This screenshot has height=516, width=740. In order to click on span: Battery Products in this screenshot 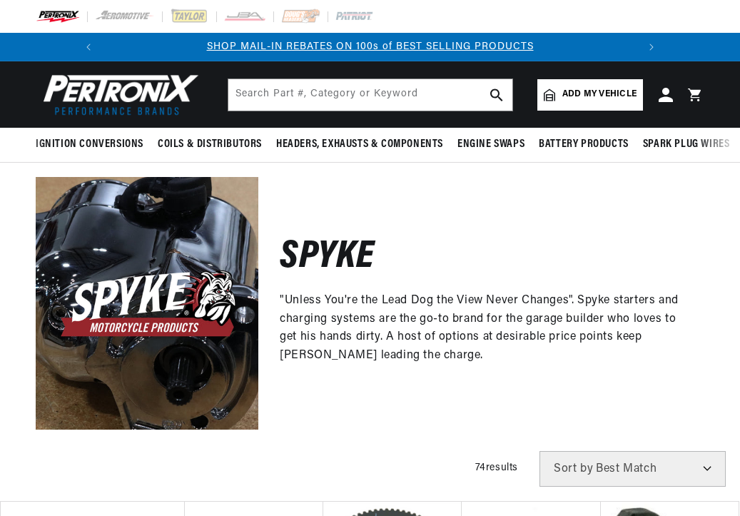, I will do `click(583, 144)`.